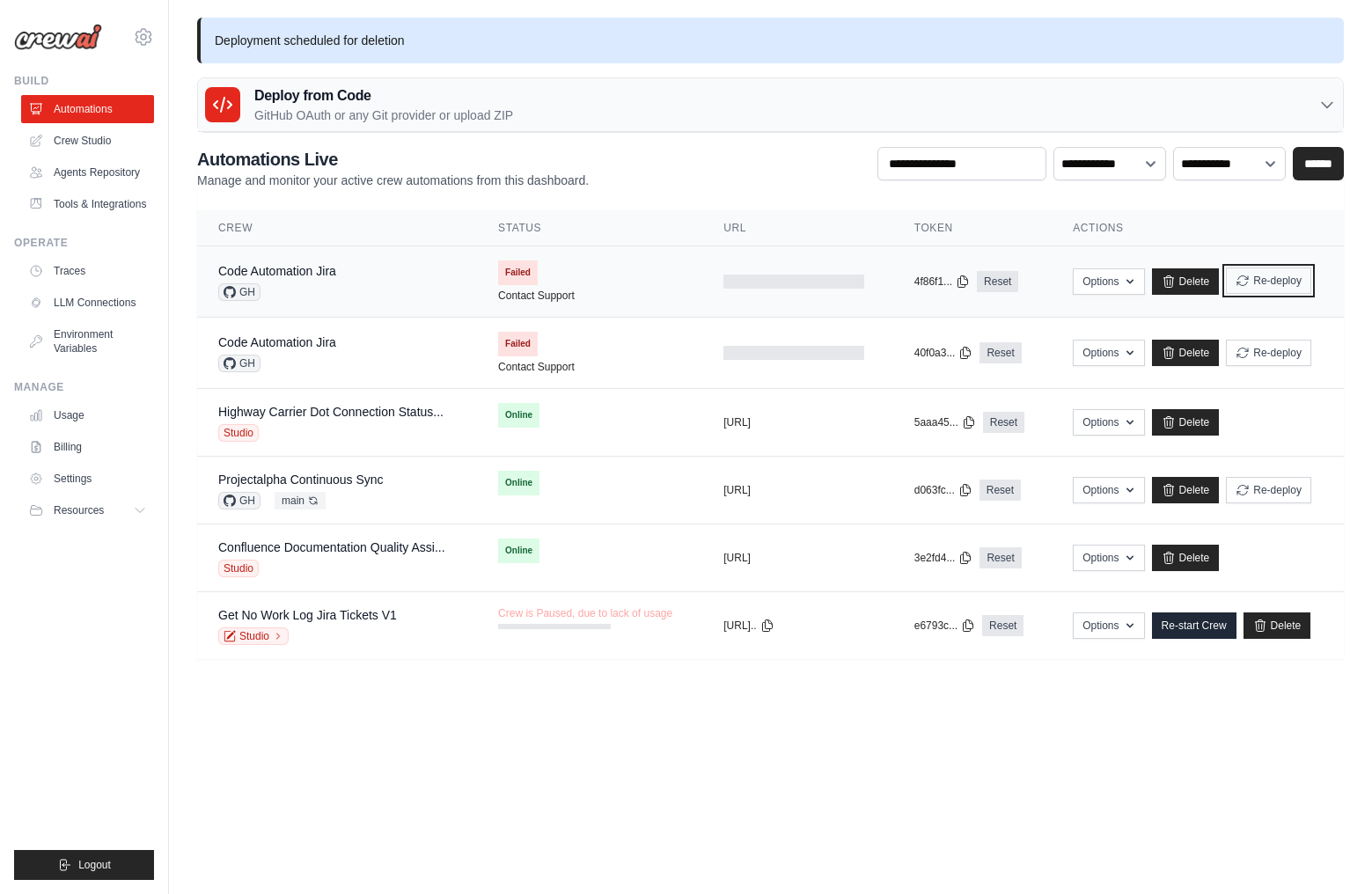 The width and height of the screenshot is (1372, 894). What do you see at coordinates (384, 96) in the screenshot?
I see `h3: Deploy from Code` at bounding box center [384, 96].